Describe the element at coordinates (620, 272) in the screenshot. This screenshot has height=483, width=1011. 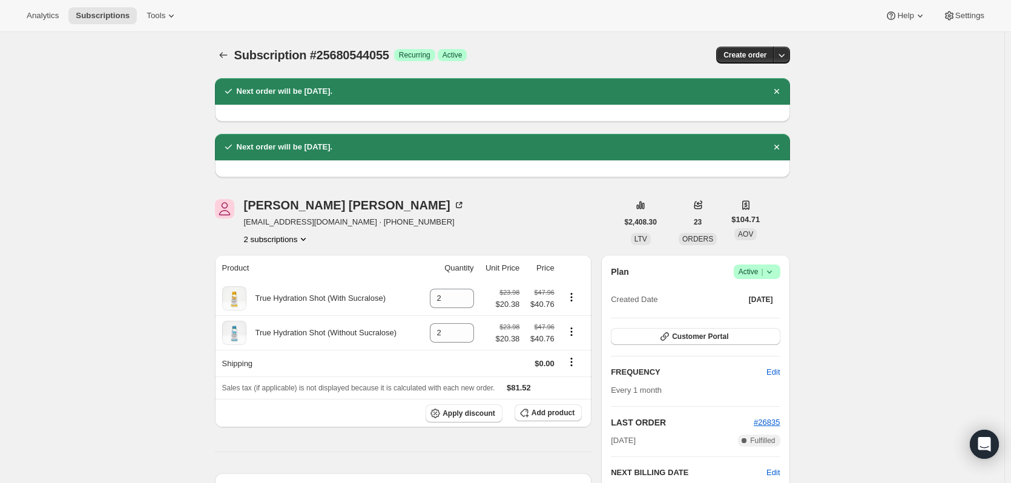
I see `h2: Plan` at that location.